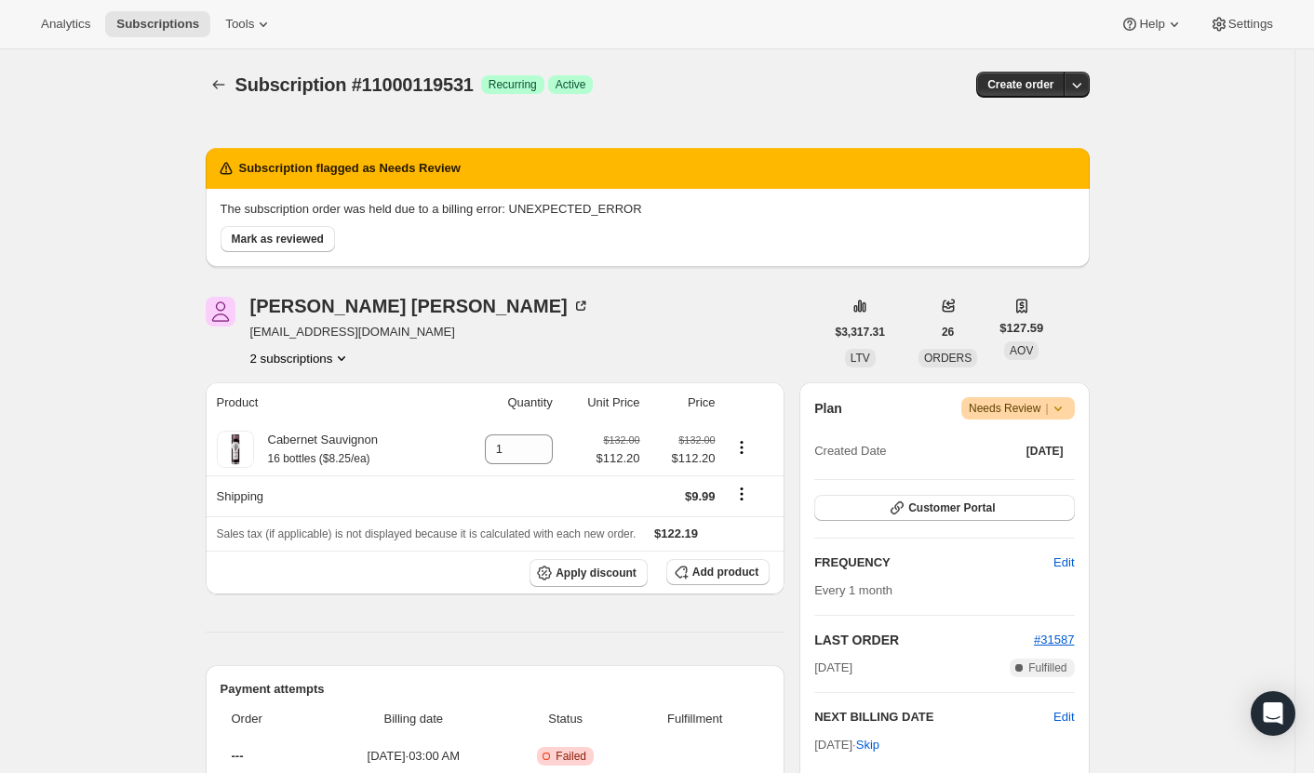 Image resolution: width=1314 pixels, height=773 pixels. I want to click on span: ORDERS, so click(947, 358).